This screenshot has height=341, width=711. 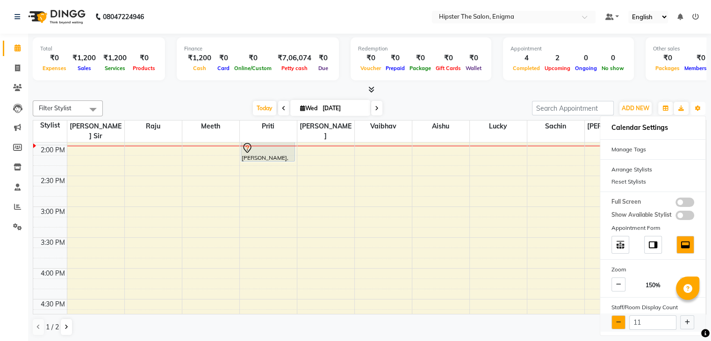 I want to click on span: Voucher, so click(x=371, y=68).